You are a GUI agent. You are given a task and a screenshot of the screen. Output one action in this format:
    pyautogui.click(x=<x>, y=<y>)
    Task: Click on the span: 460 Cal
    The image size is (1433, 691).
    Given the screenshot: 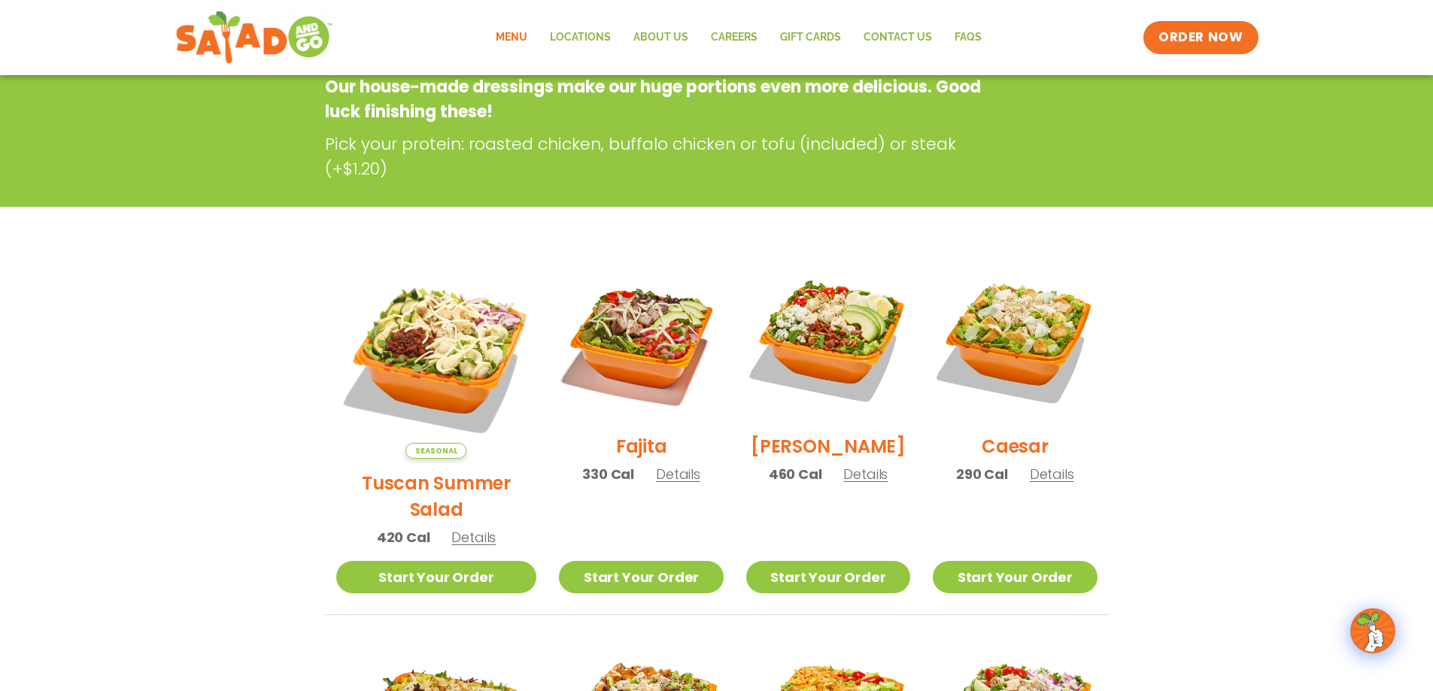 What is the action you would take?
    pyautogui.click(x=795, y=474)
    